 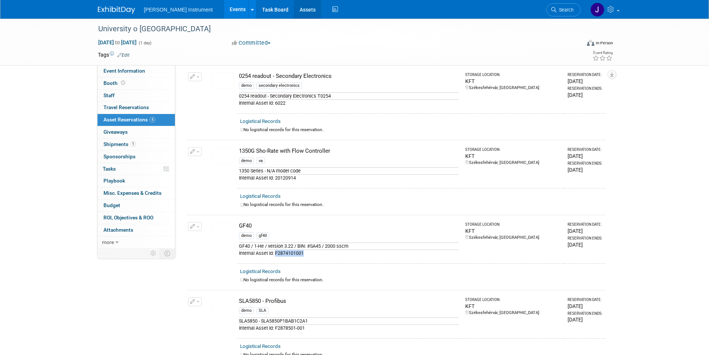 I want to click on span: Booth, so click(x=115, y=83).